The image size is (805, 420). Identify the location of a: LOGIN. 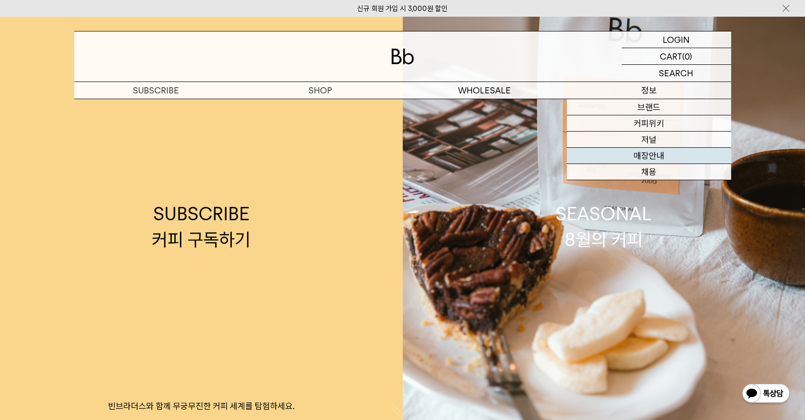
(677, 40).